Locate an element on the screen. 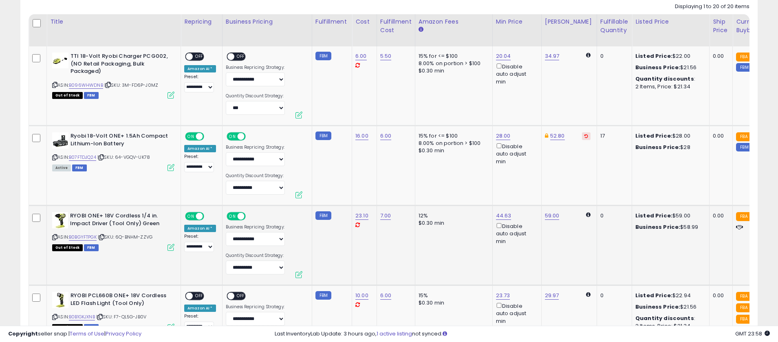 The width and height of the screenshot is (778, 342). a: 10.00 is located at coordinates (362, 296).